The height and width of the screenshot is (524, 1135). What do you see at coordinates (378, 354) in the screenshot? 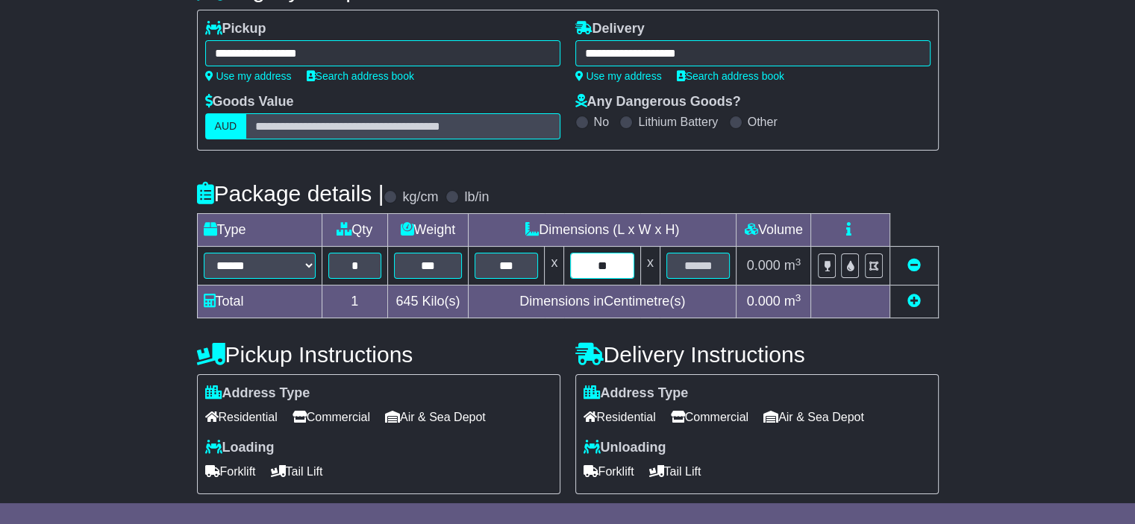
I see `h4: Pickup Instructions` at bounding box center [378, 354].